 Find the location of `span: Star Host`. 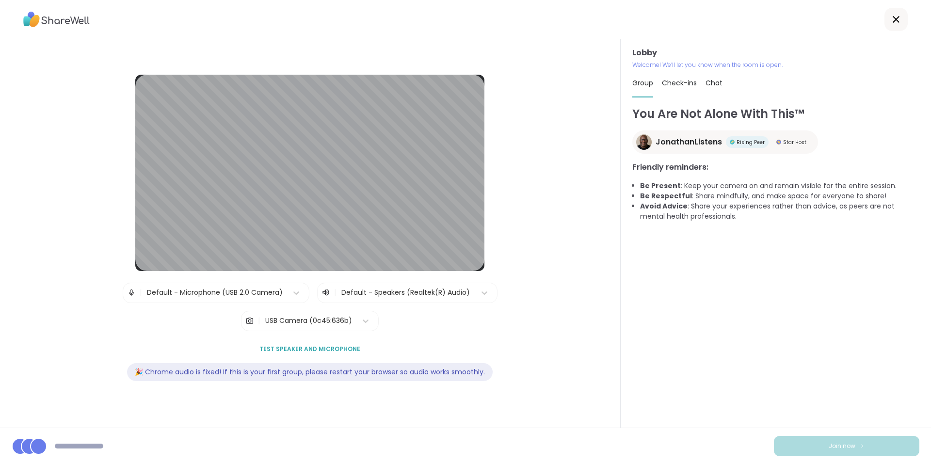

span: Star Host is located at coordinates (795, 142).